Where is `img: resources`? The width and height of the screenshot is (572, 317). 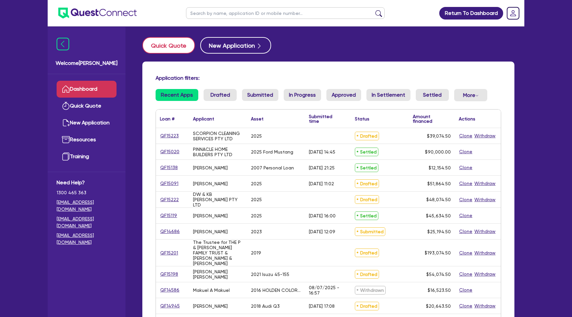
img: resources is located at coordinates (66, 140).